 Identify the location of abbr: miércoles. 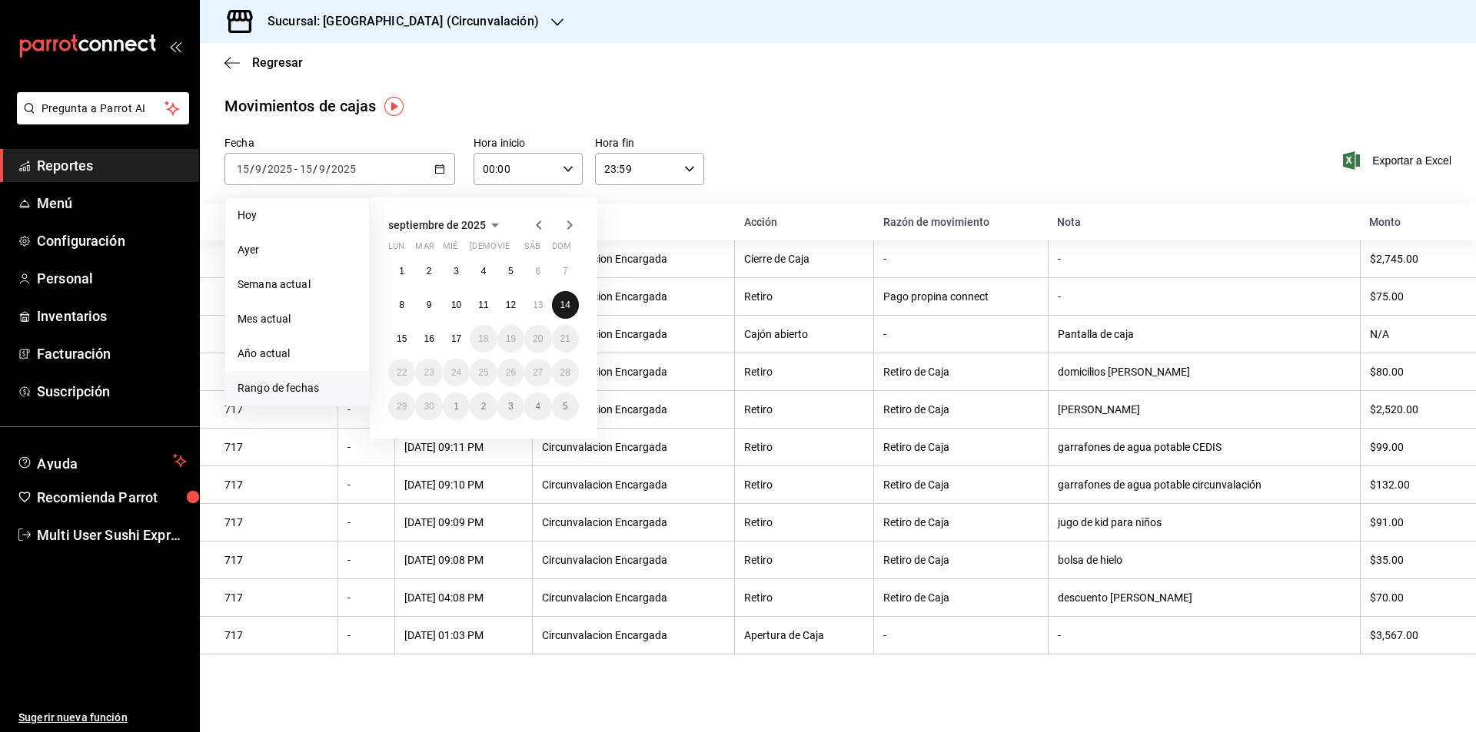
(450, 249).